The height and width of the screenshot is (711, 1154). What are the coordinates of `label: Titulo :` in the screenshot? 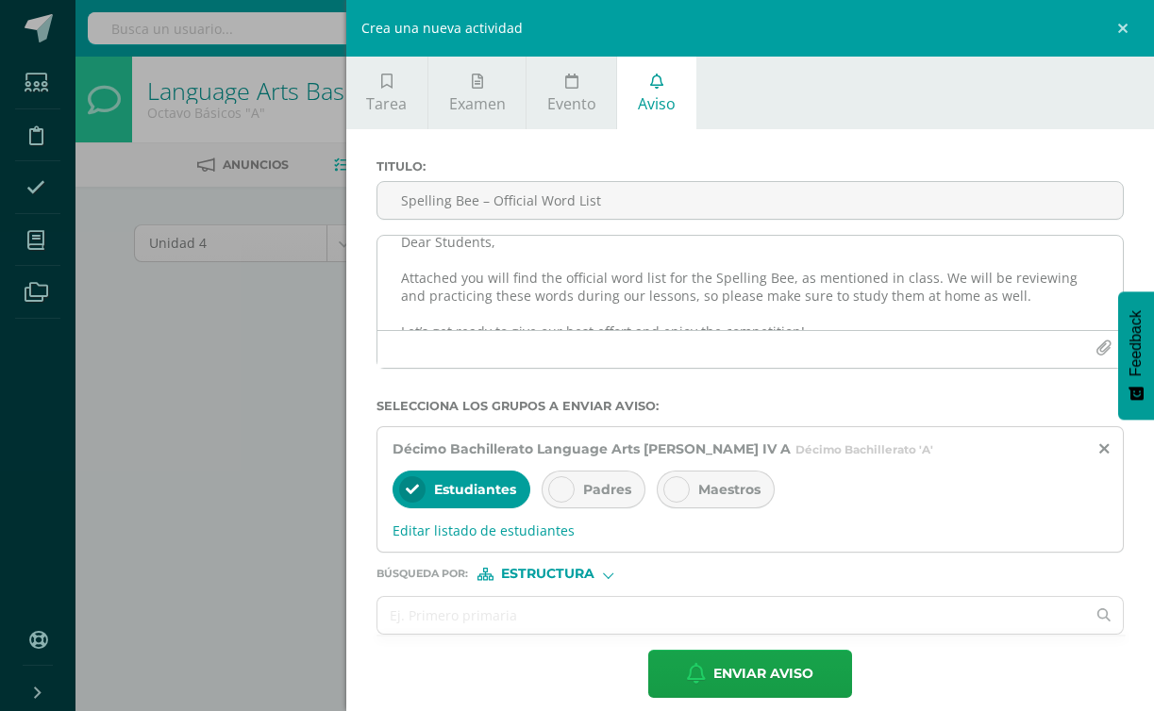 It's located at (750, 166).